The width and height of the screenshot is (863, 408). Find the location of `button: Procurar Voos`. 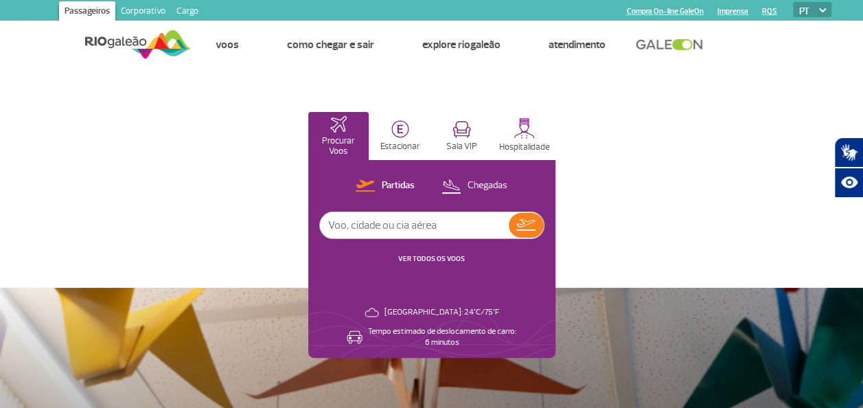

button: Procurar Voos is located at coordinates (338, 136).